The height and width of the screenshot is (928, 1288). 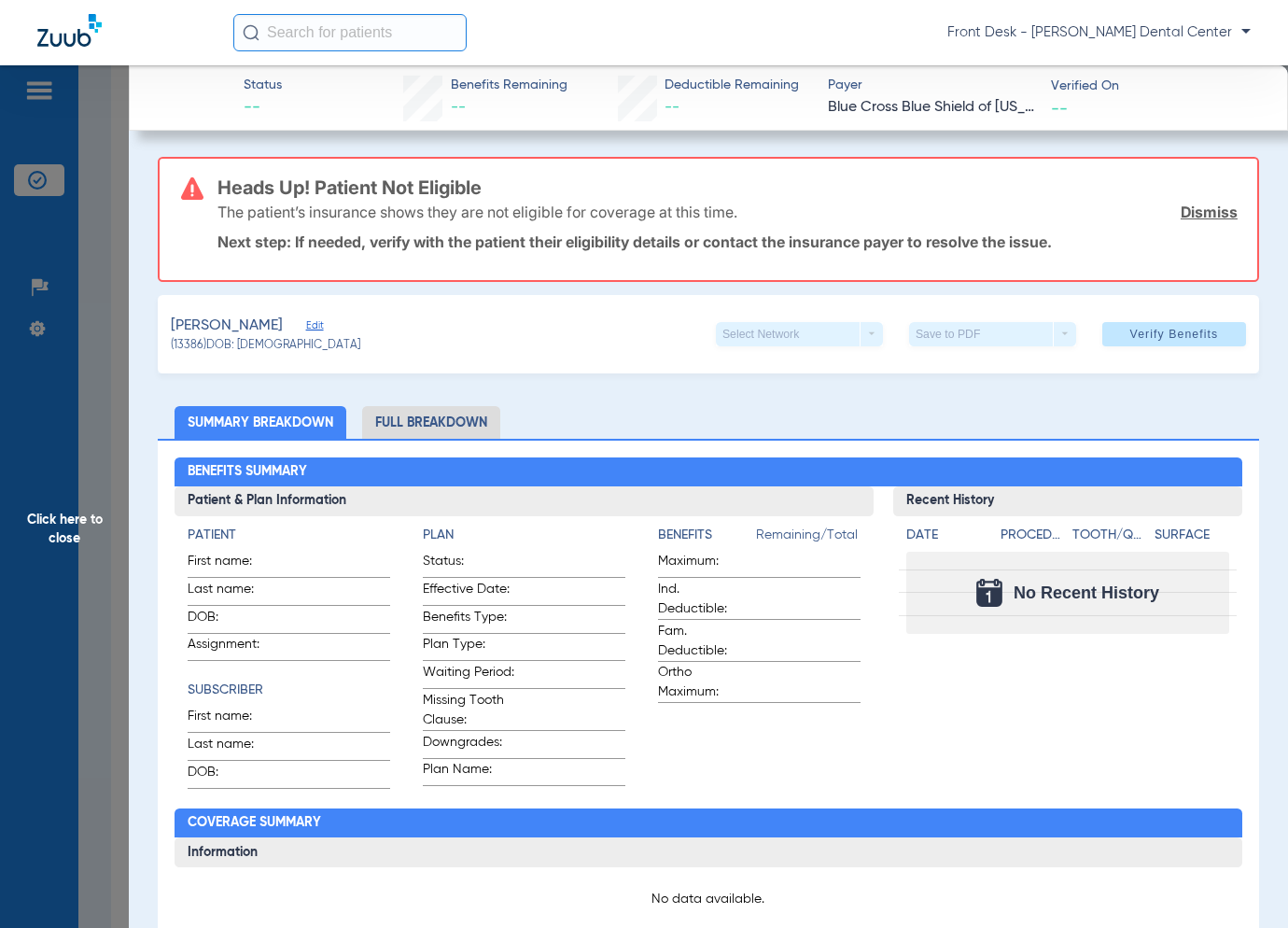 I want to click on h4: Date, so click(x=945, y=534).